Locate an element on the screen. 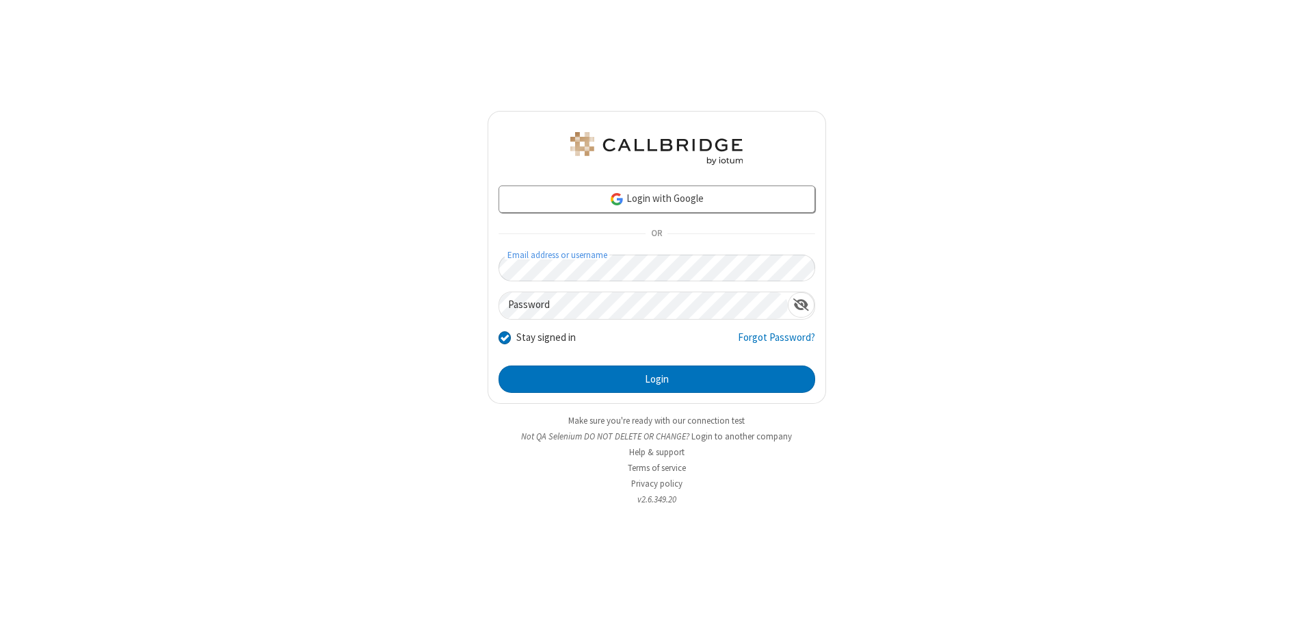 This screenshot has width=1313, height=627. button: Login is located at coordinates (657, 379).